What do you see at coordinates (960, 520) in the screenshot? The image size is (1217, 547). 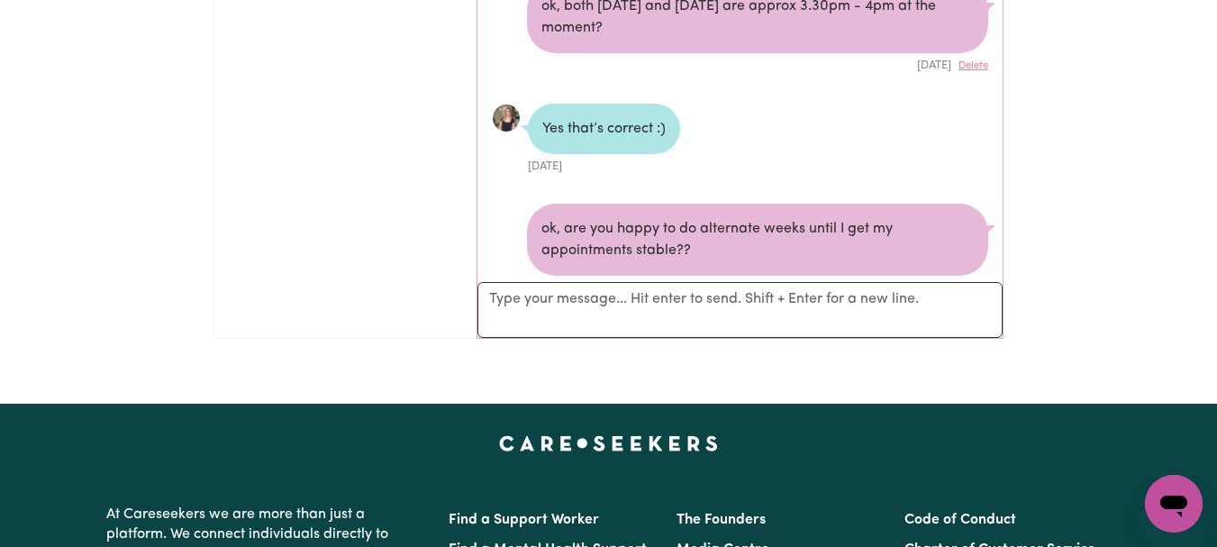 I see `a: Code of Conduct` at bounding box center [960, 520].